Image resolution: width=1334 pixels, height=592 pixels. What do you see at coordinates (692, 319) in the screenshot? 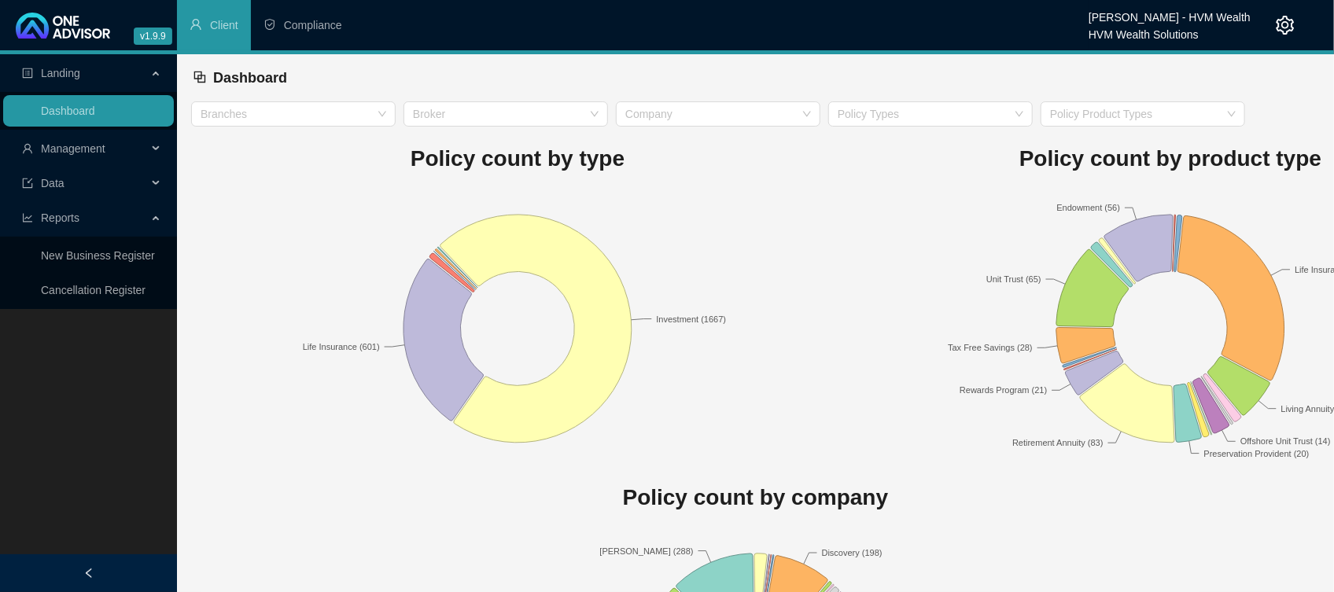
I see `text: Investment (1667)` at bounding box center [692, 319].